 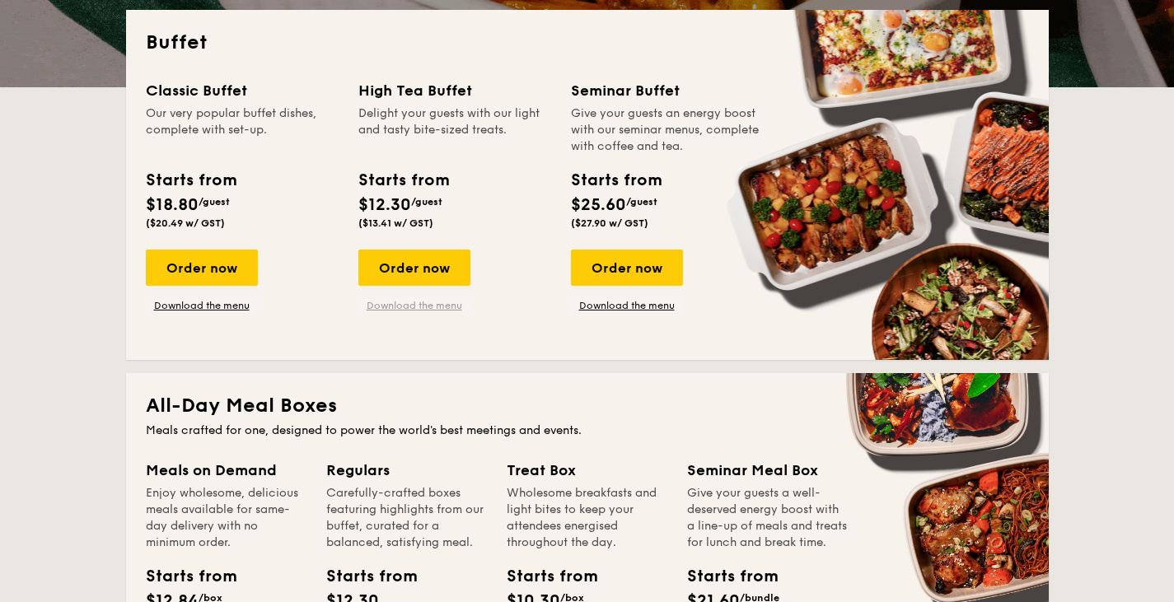 I want to click on h2: All-Day Meal Boxes, so click(x=587, y=406).